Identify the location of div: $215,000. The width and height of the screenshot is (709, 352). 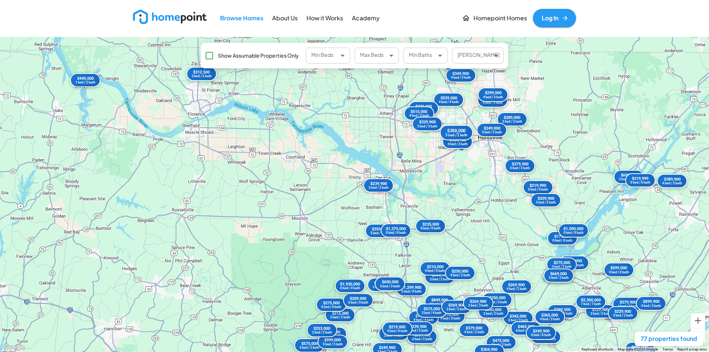
(340, 313).